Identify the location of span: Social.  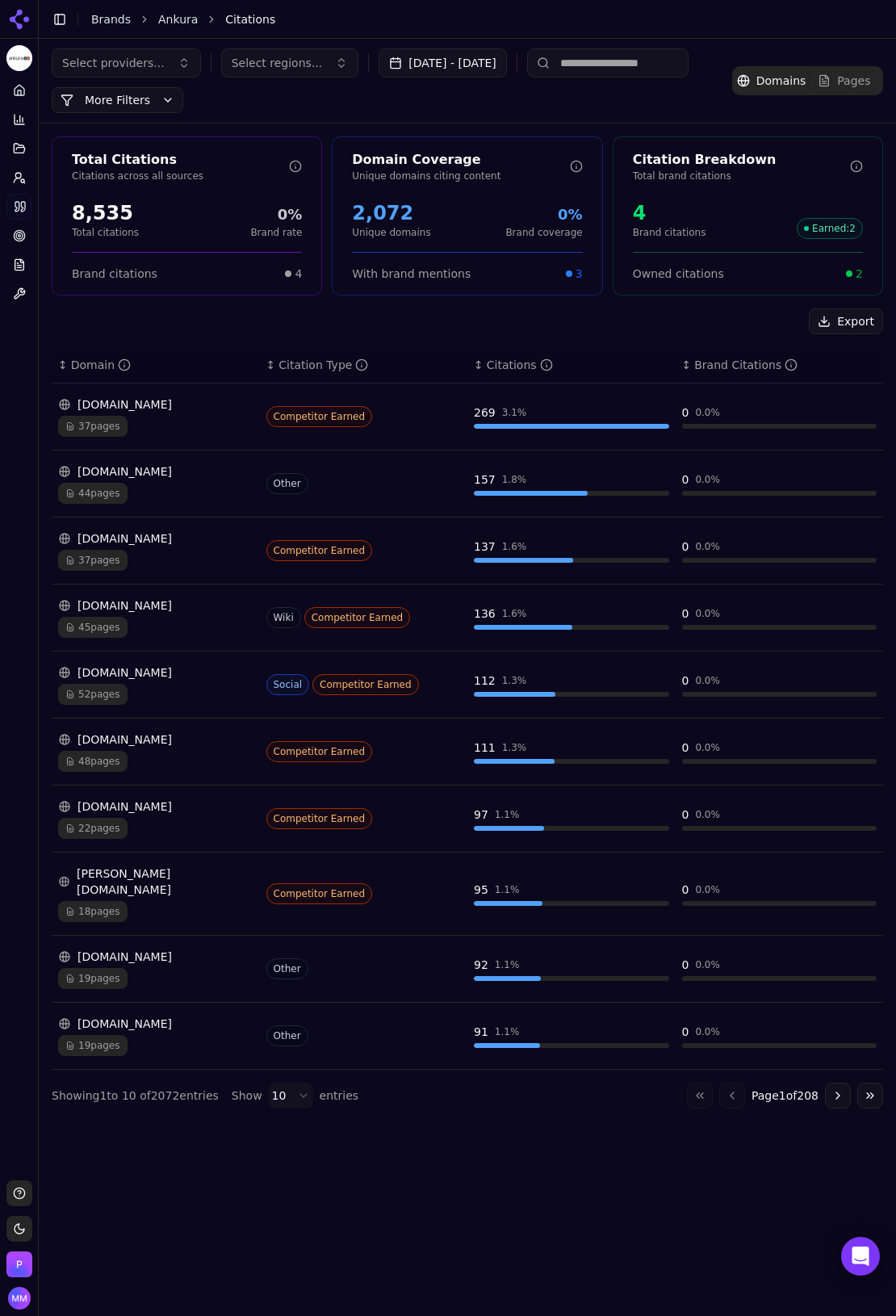
(288, 684).